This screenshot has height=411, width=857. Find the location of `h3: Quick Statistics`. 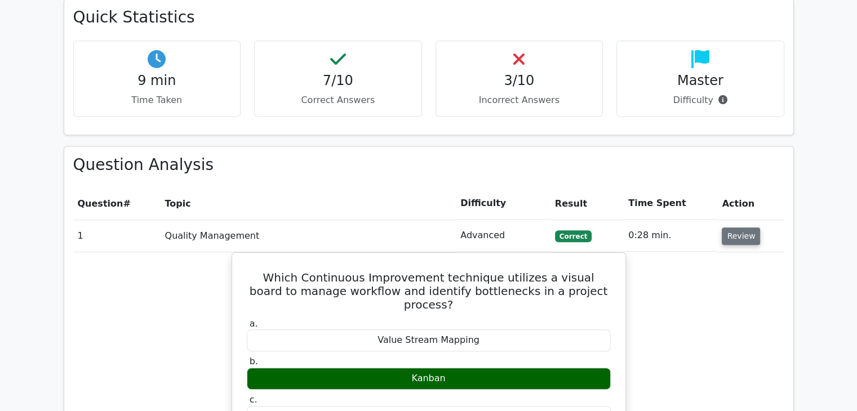

h3: Quick Statistics is located at coordinates (429, 17).